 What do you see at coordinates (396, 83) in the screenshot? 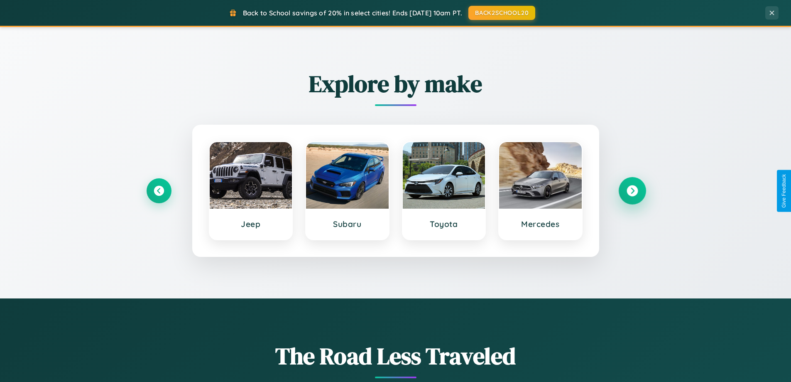
I see `h2: Explore by make` at bounding box center [396, 83].